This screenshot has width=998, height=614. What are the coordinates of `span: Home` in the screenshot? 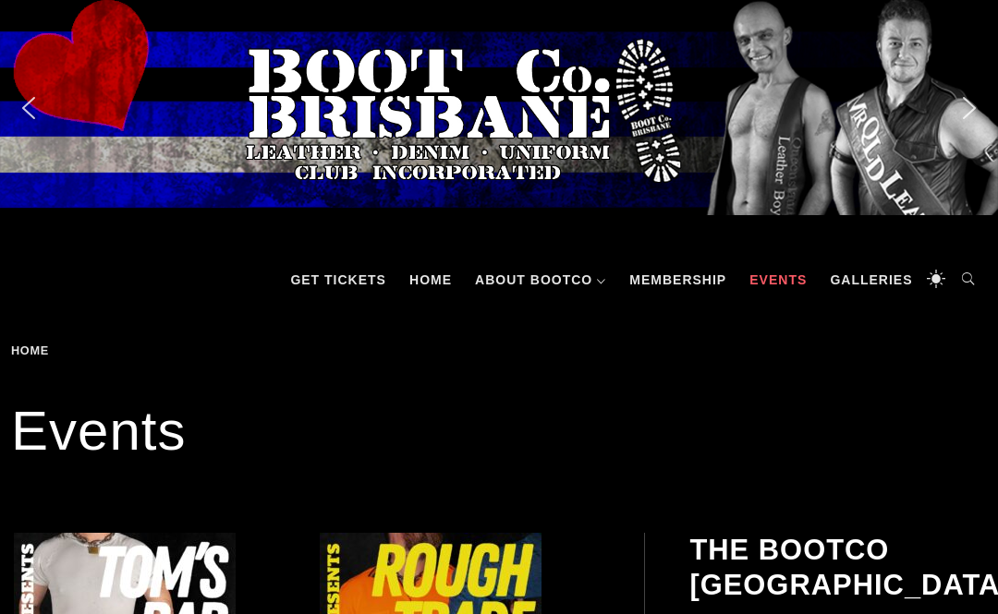 It's located at (33, 350).